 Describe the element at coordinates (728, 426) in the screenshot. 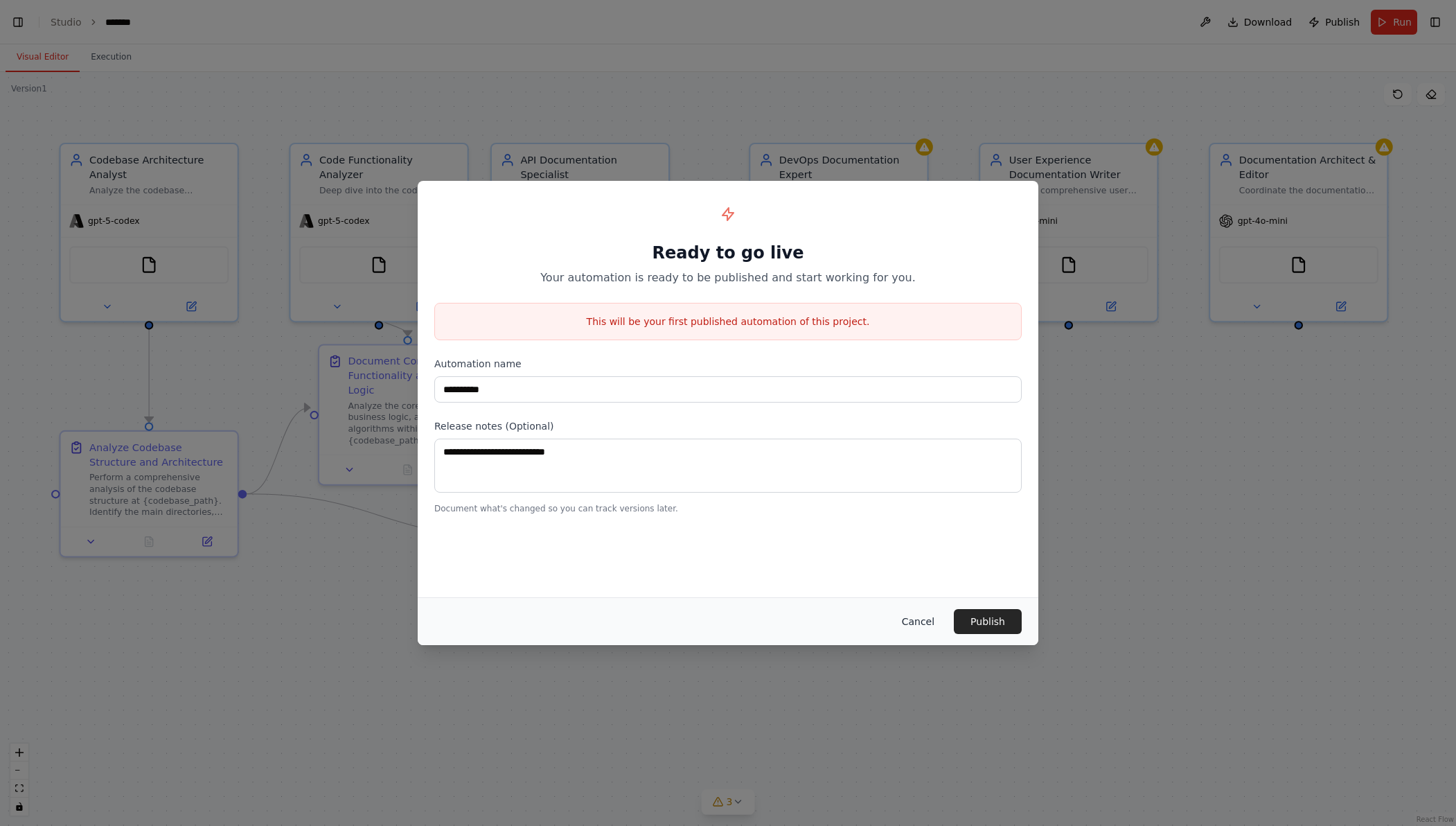

I see `label: Release notes (Optional)` at that location.